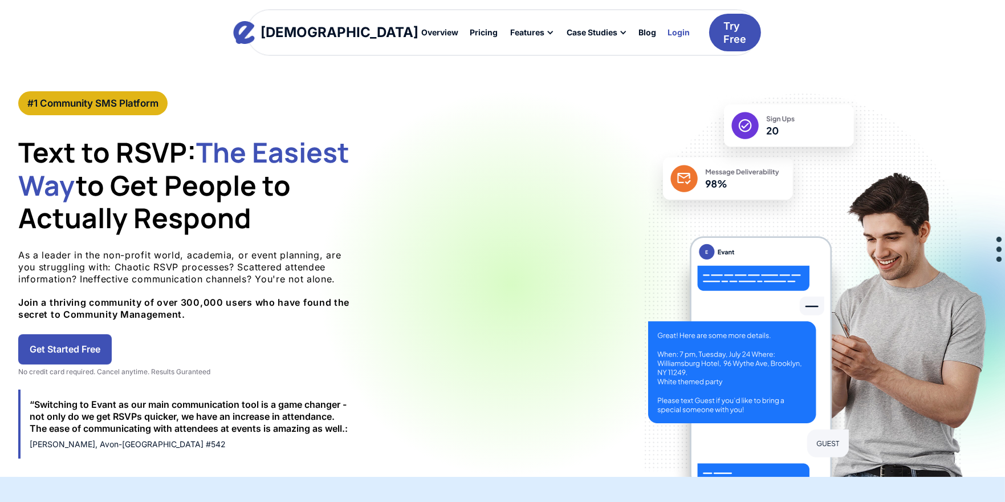 Image resolution: width=1005 pixels, height=502 pixels. Describe the element at coordinates (189, 372) in the screenshot. I see `div: No credit card required. Cancel anytime. Results Guranteed` at that location.